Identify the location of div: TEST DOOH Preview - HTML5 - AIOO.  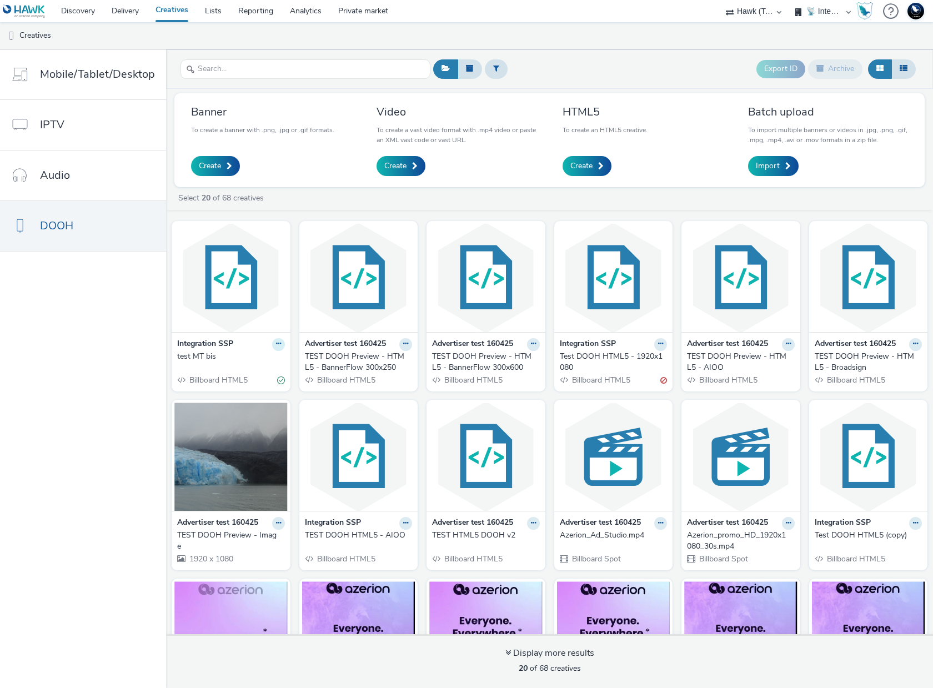
(739, 362).